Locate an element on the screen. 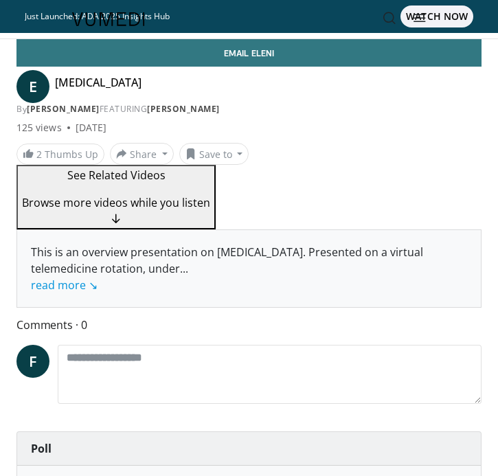 The width and height of the screenshot is (498, 476). a: E is located at coordinates (33, 87).